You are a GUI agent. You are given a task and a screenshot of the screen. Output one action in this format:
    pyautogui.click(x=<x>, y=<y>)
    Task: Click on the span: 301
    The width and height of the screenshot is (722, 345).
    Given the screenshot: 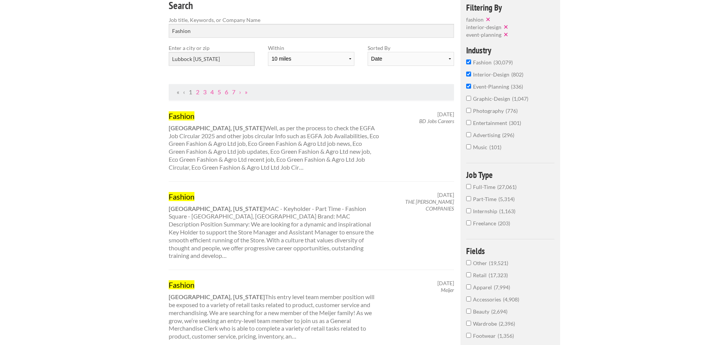 What is the action you would take?
    pyautogui.click(x=515, y=123)
    